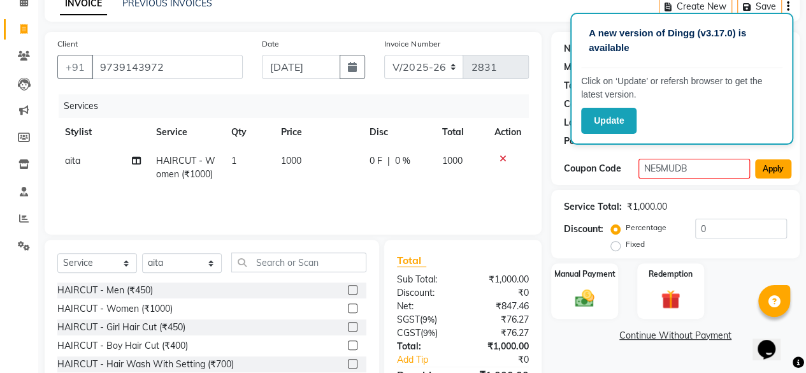 This screenshot has width=806, height=373. What do you see at coordinates (585, 122) in the screenshot?
I see `div: Last Visit:` at bounding box center [585, 122].